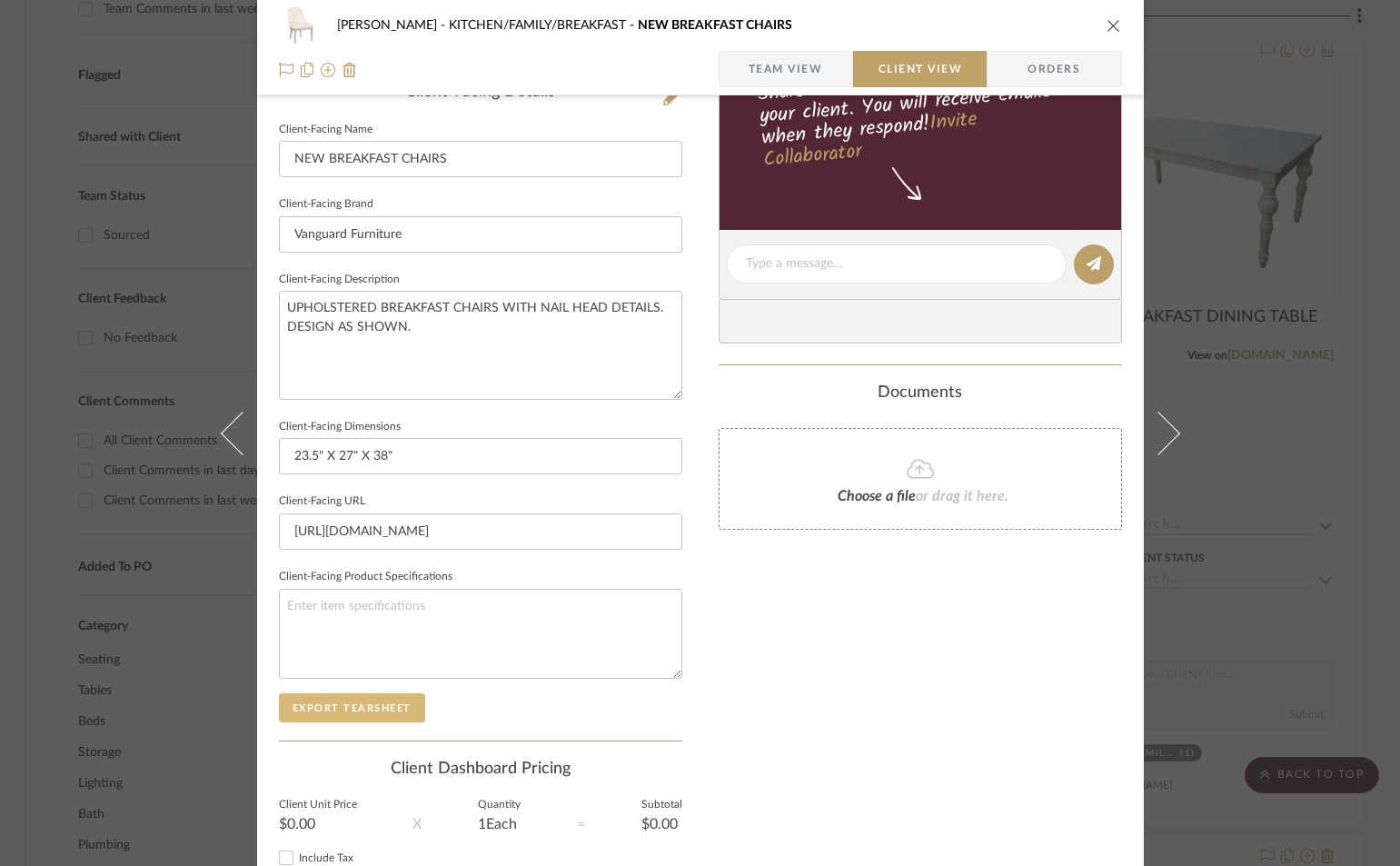  What do you see at coordinates (921, 69) in the screenshot?
I see `span: Client View` at bounding box center [921, 69].